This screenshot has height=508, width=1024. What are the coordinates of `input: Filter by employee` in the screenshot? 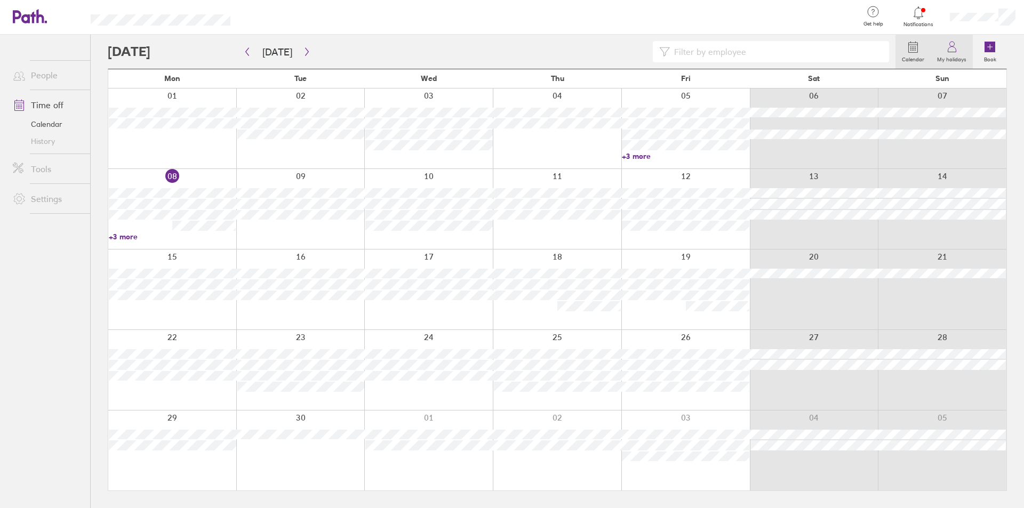 It's located at (776, 52).